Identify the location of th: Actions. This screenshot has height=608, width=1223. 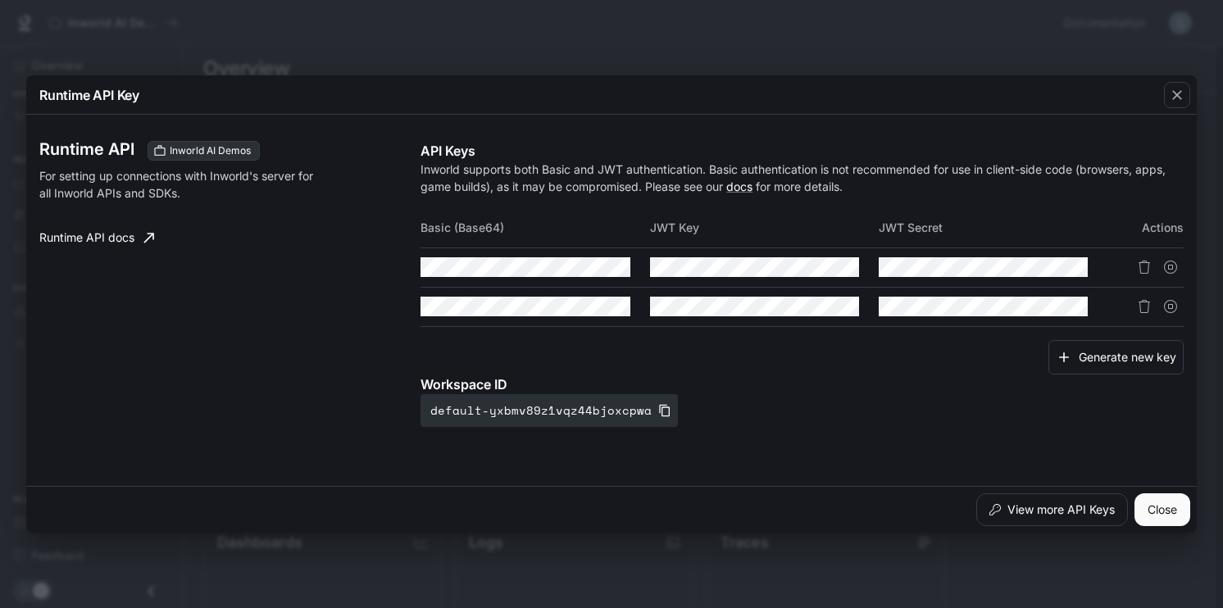
(1145, 228).